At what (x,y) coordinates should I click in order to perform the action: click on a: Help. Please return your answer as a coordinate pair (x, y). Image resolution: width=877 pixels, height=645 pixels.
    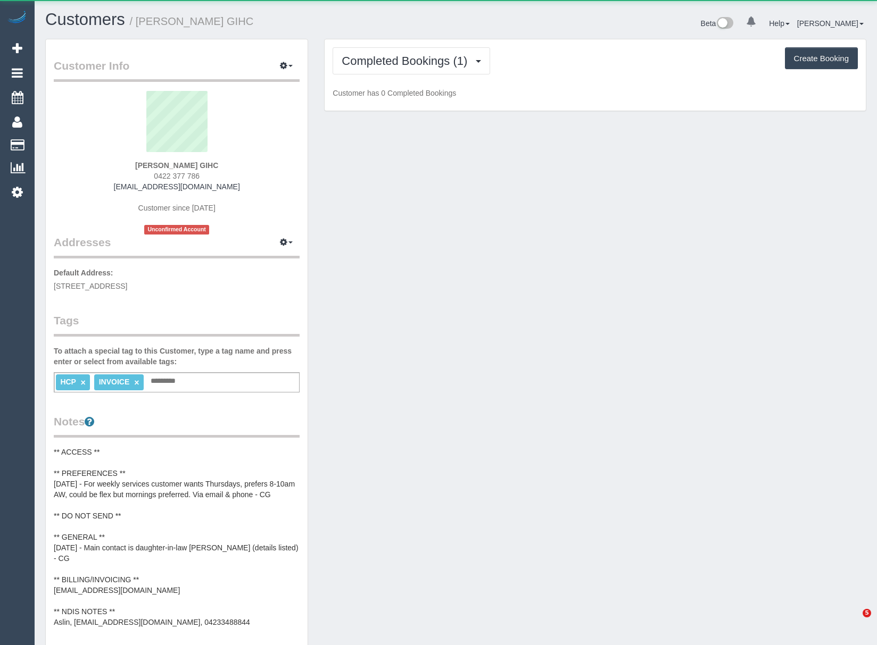
    Looking at the image, I should click on (779, 23).